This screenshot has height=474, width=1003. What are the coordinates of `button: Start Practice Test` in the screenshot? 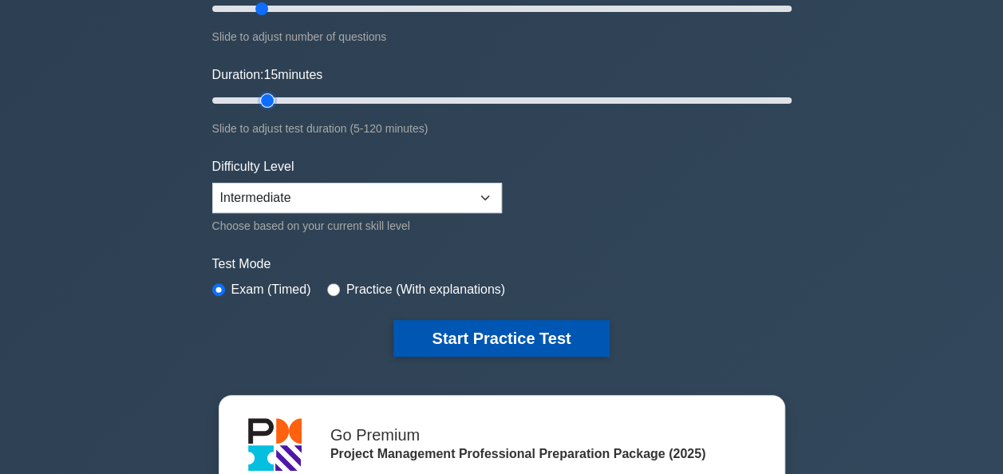 It's located at (501, 338).